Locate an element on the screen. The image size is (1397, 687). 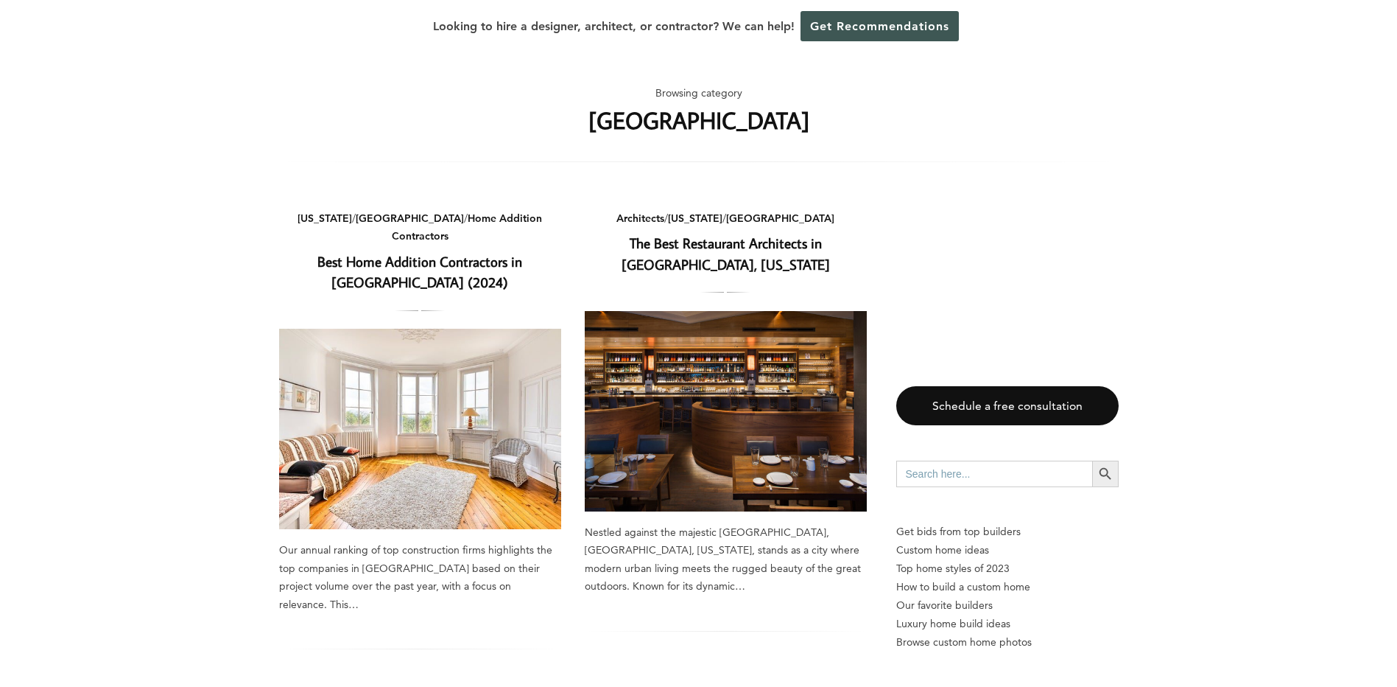
p: Our favorite builders is located at coordinates (1008, 605).